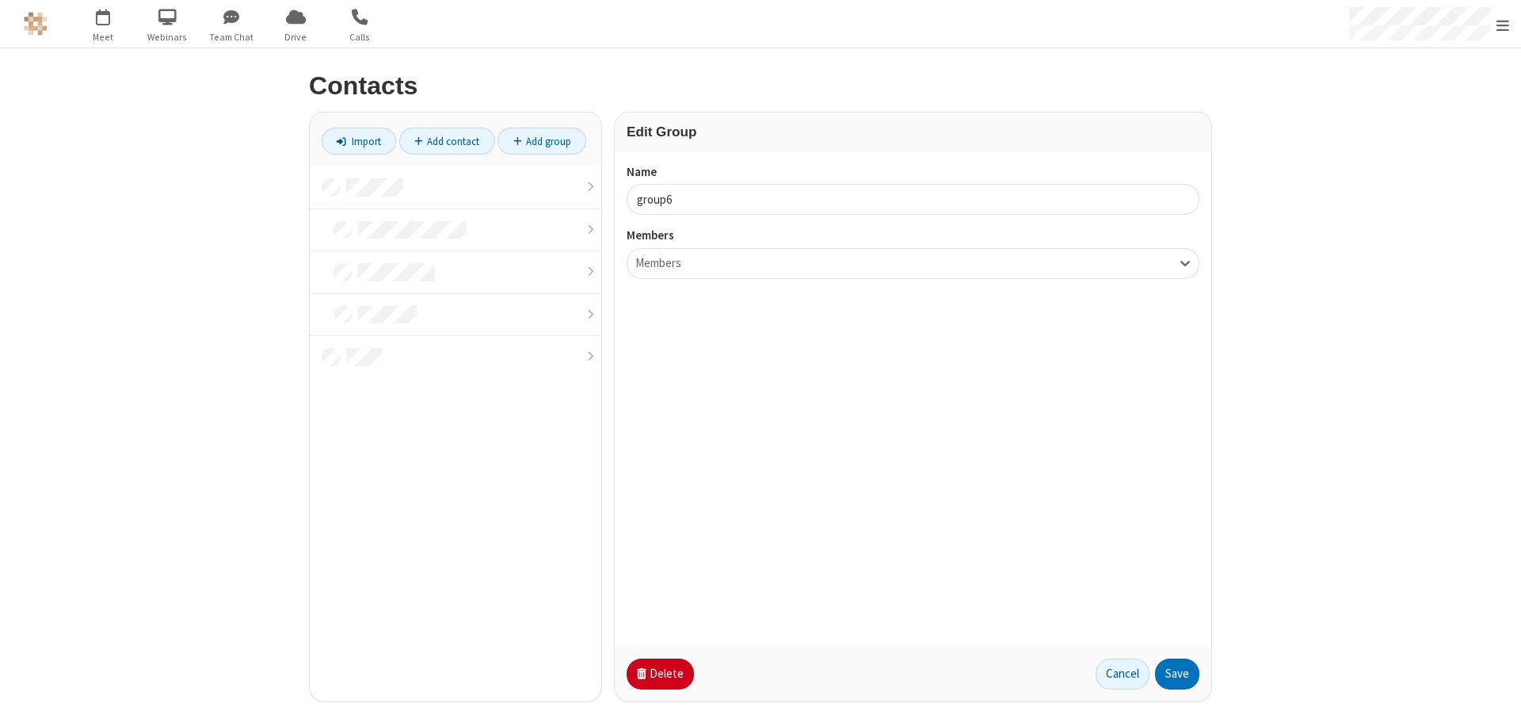  Describe the element at coordinates (761, 86) in the screenshot. I see `h2: Contacts` at that location.